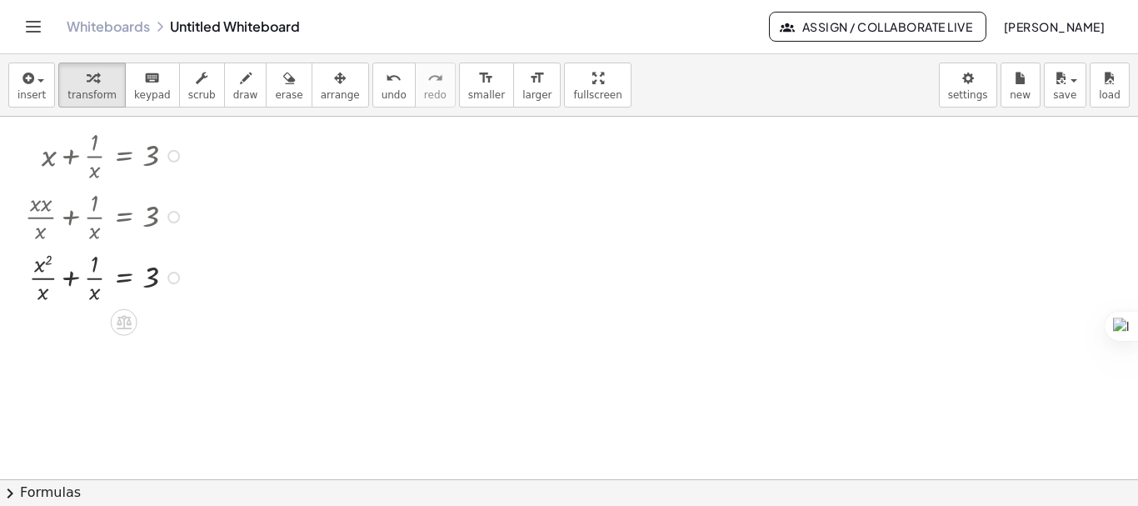 This screenshot has height=506, width=1138. Describe the element at coordinates (536, 95) in the screenshot. I see `span: larger` at that location.